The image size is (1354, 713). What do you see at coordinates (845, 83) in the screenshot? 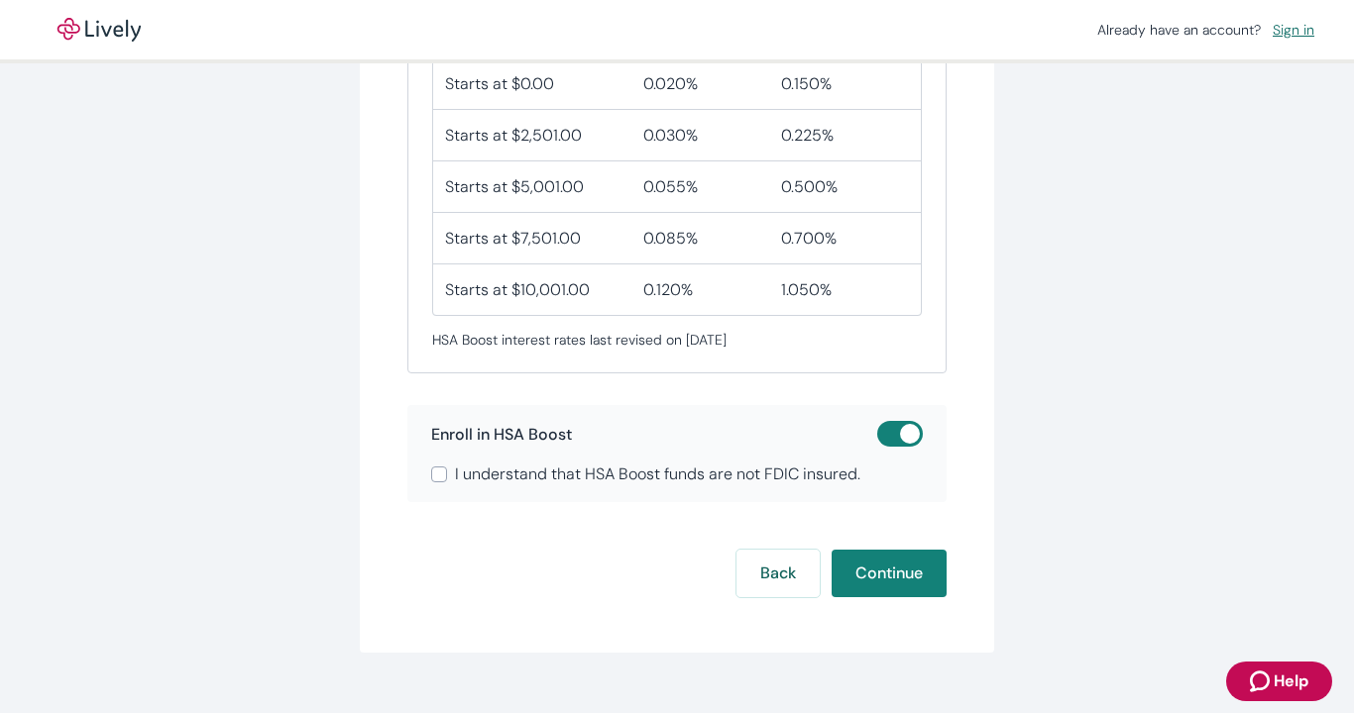
I see `div: 0.150%` at bounding box center [845, 83].